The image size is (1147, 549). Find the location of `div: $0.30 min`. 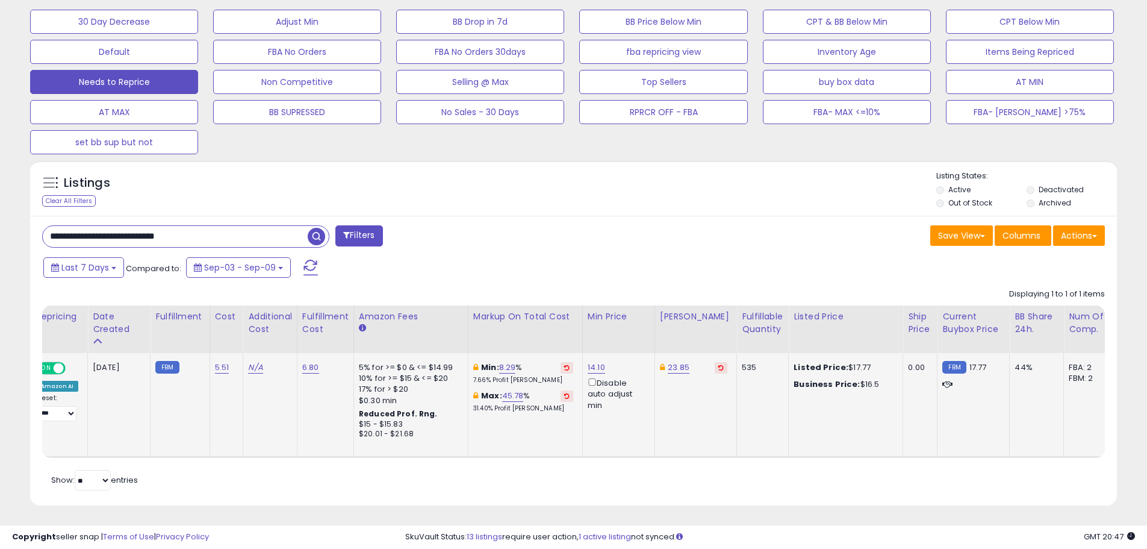

div: $0.30 min is located at coordinates (409, 400).